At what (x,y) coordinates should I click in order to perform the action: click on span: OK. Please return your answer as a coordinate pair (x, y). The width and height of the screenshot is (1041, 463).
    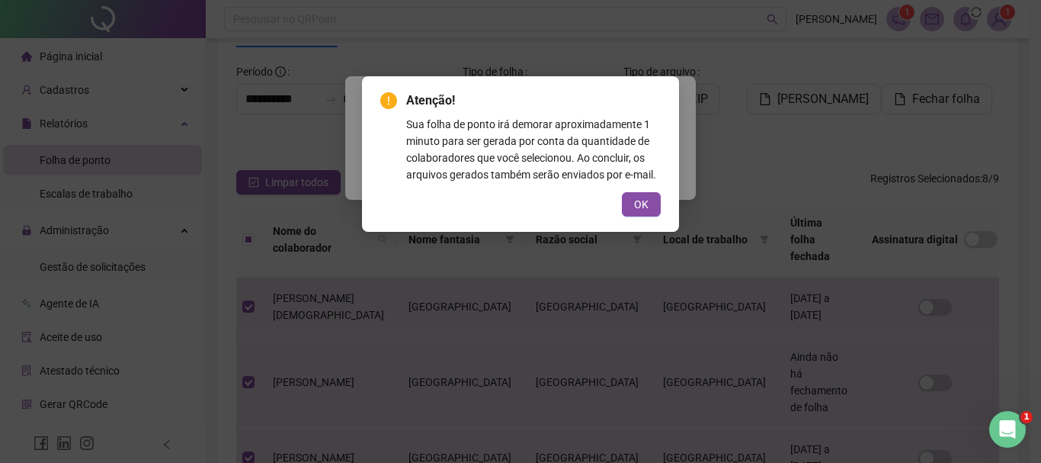
    Looking at the image, I should click on (641, 204).